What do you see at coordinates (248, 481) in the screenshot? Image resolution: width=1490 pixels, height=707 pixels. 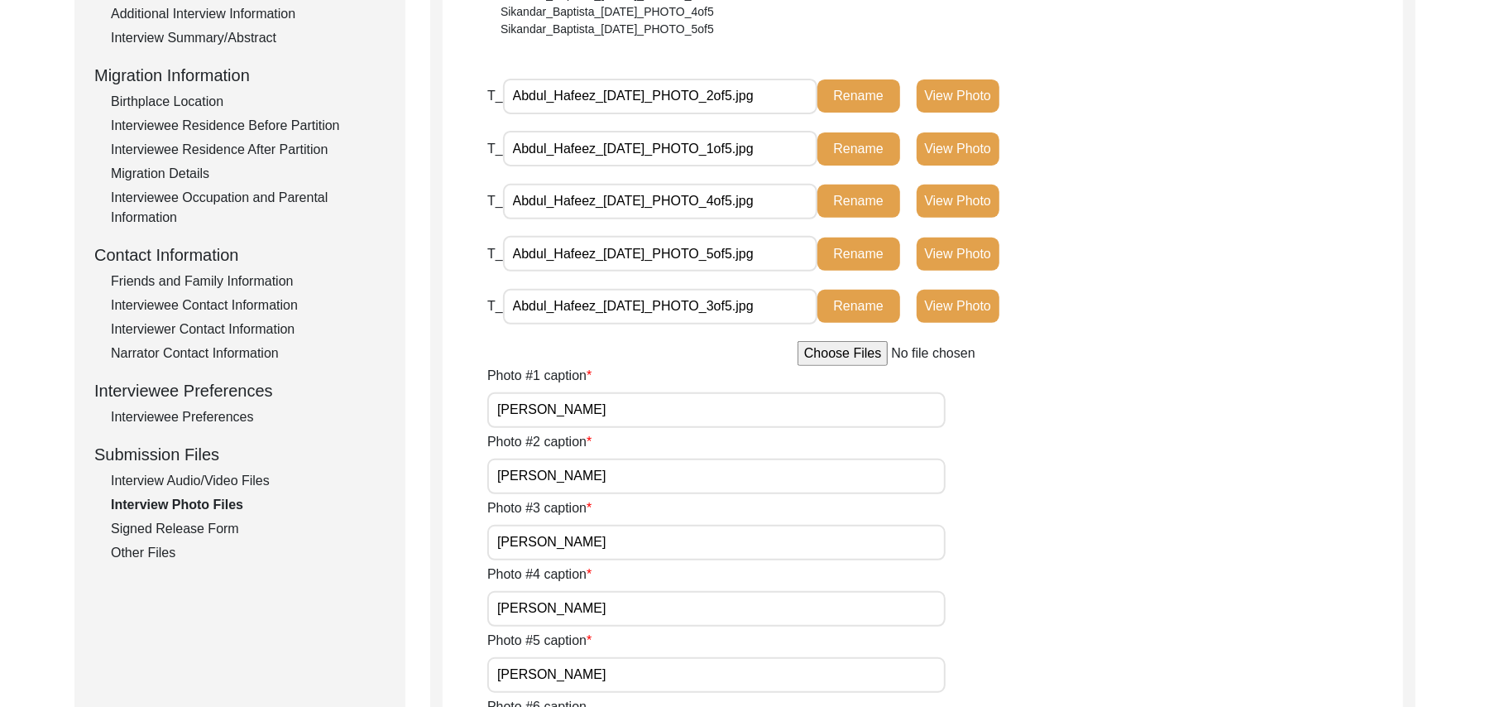 I see `div: Interview Audio/Video Files` at bounding box center [248, 481].